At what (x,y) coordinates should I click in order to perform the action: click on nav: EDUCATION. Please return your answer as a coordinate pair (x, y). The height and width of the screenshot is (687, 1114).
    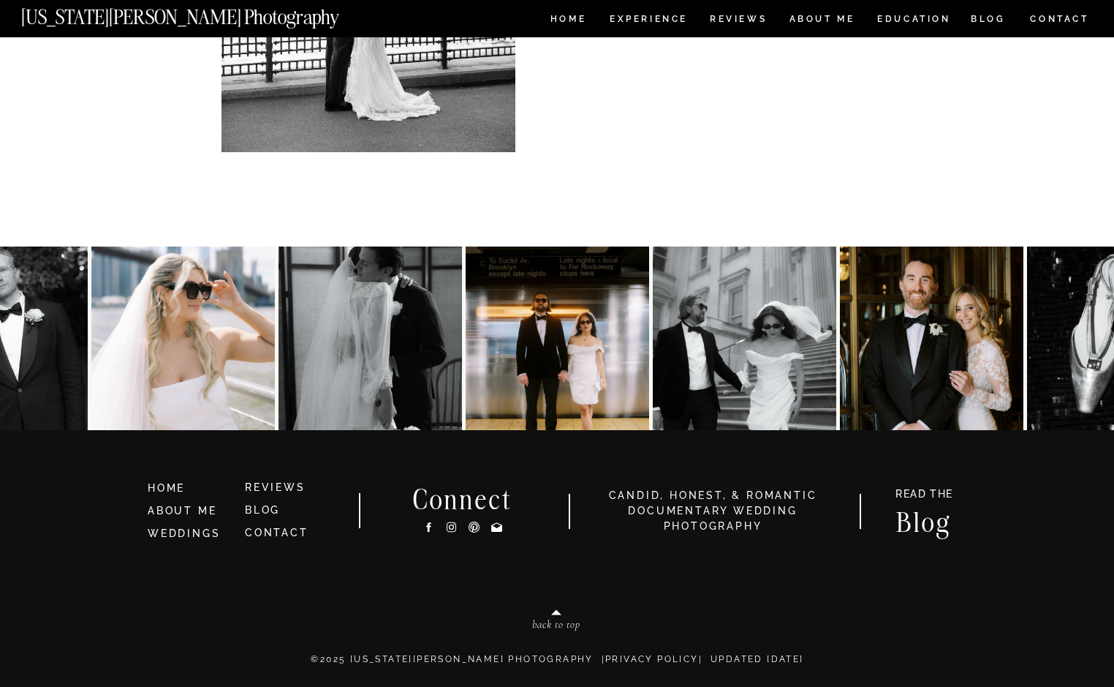
    Looking at the image, I should click on (914, 20).